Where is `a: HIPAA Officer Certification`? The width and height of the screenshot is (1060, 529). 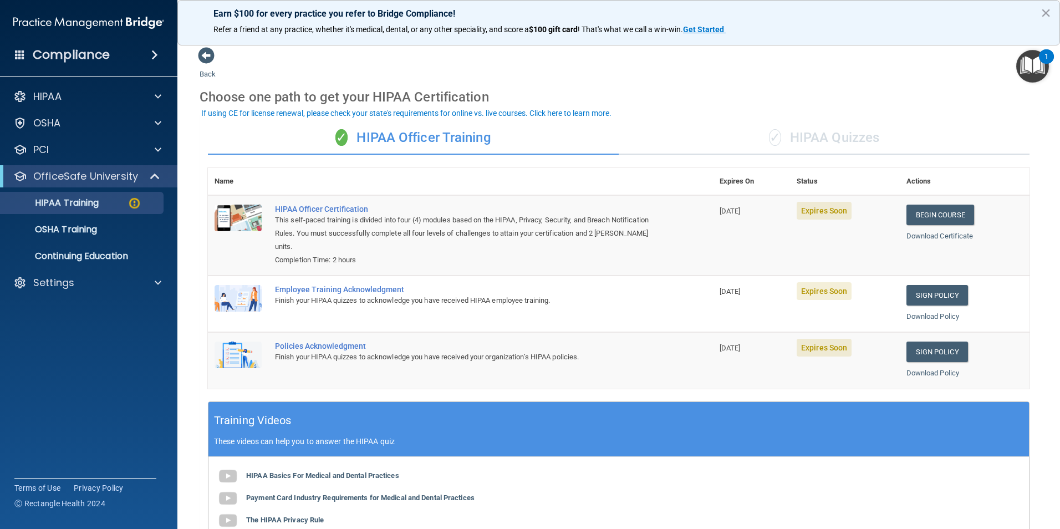
a: HIPAA Officer Certification is located at coordinates (466, 209).